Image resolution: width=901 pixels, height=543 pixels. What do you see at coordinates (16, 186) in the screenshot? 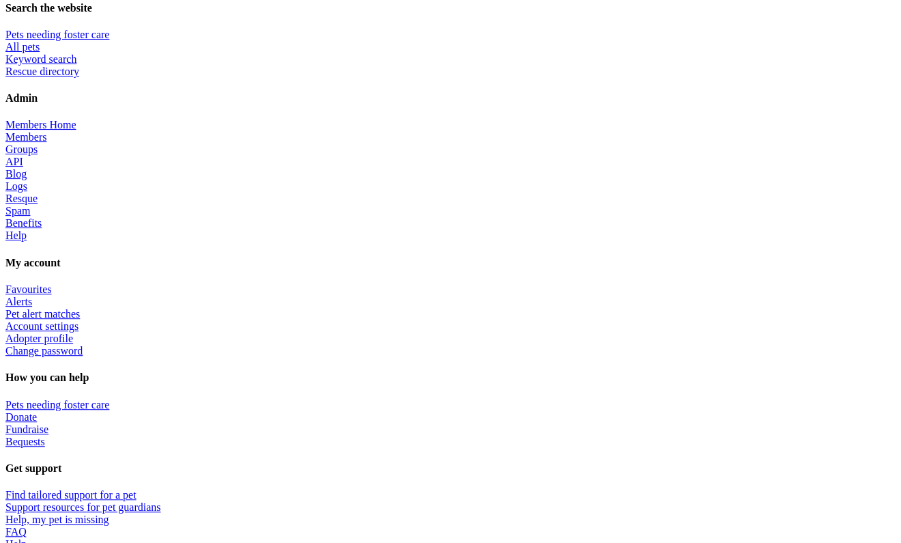
I see `a: Logs` at bounding box center [16, 186].